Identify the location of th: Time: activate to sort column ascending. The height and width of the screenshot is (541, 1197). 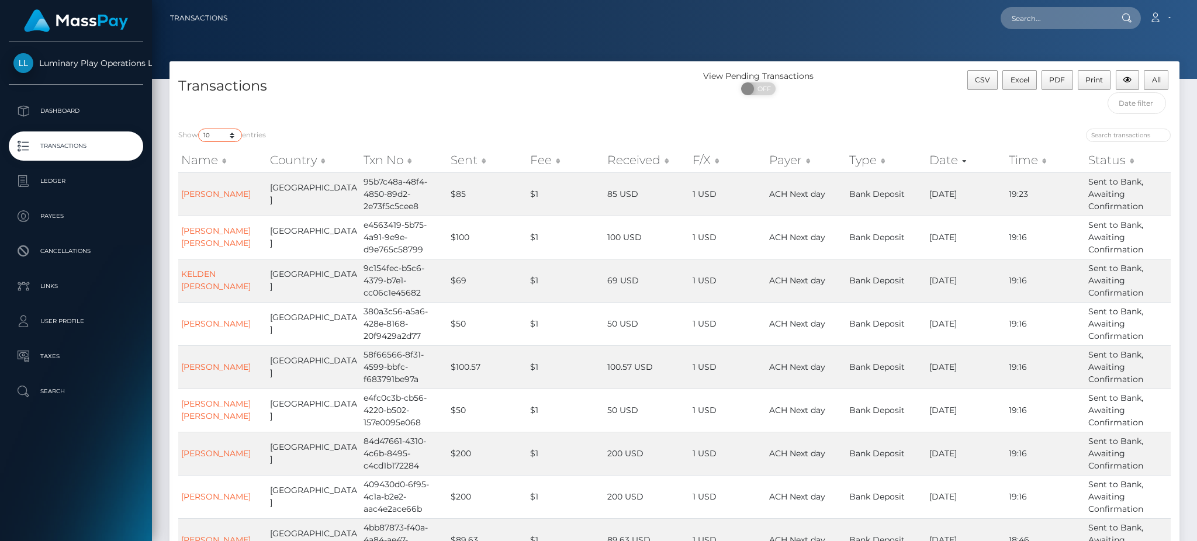
(1046, 160).